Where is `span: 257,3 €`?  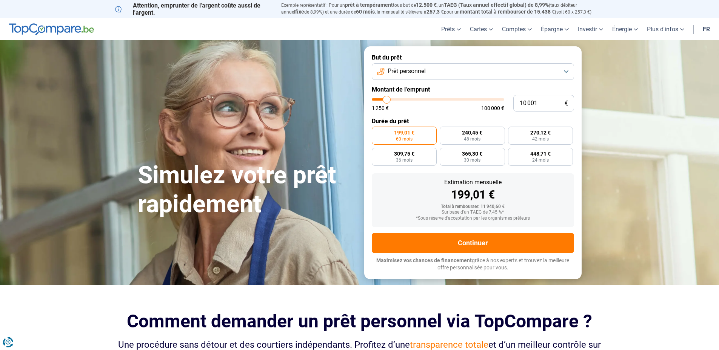
span: 257,3 € is located at coordinates (435, 12).